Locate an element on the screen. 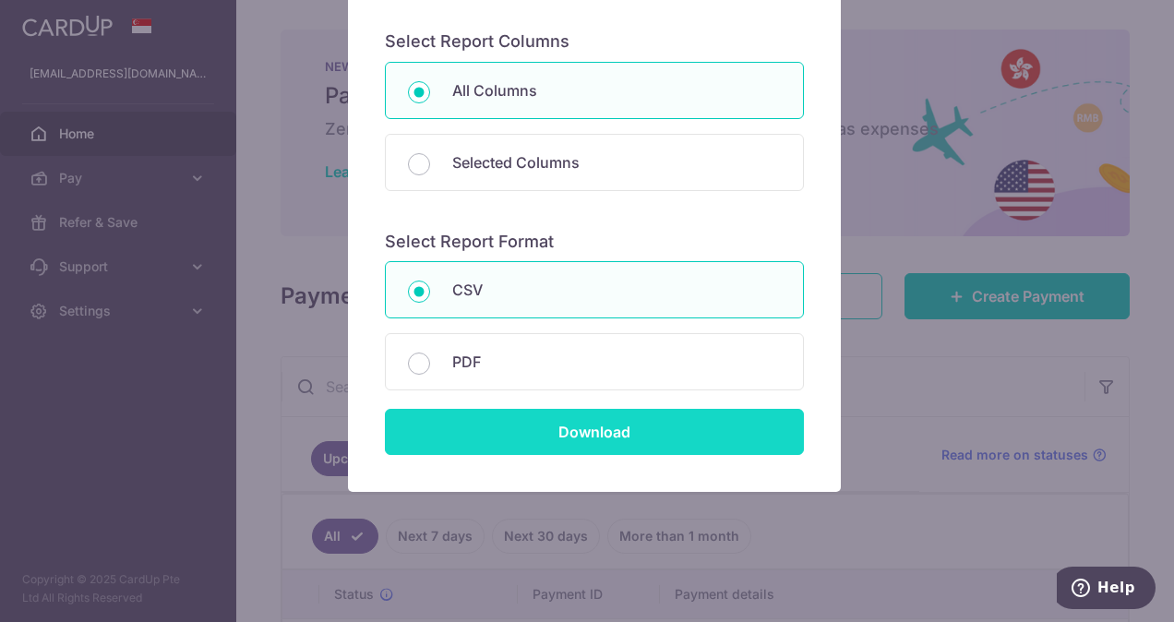 The height and width of the screenshot is (622, 1174). p: All Columns is located at coordinates (617, 90).